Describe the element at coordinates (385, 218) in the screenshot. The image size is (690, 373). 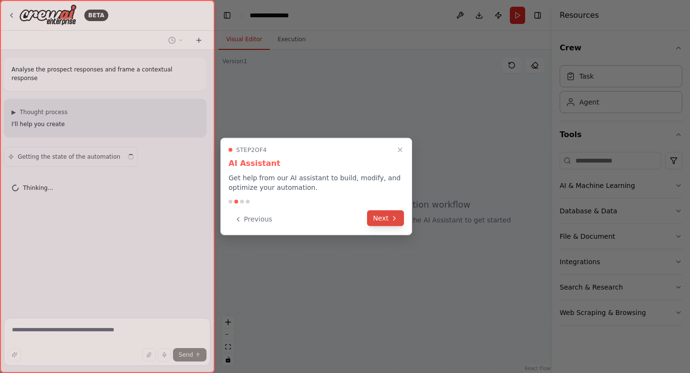
I see `button: Next` at that location.